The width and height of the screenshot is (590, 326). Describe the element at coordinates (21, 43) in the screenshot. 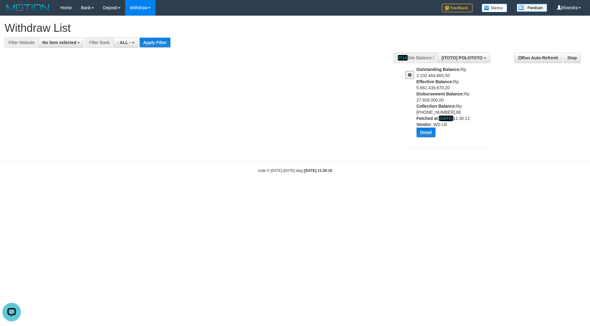

I see `div: Filter Website` at that location.